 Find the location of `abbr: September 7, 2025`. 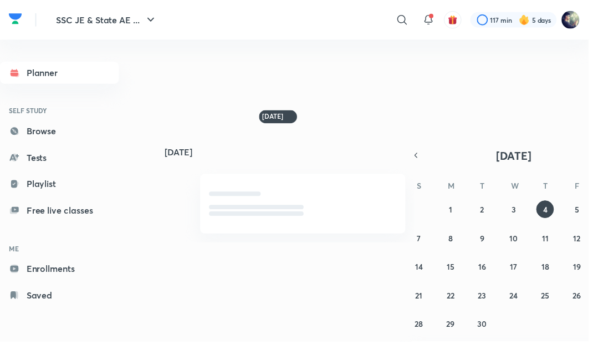

abbr: September 7, 2025 is located at coordinates (422, 239).